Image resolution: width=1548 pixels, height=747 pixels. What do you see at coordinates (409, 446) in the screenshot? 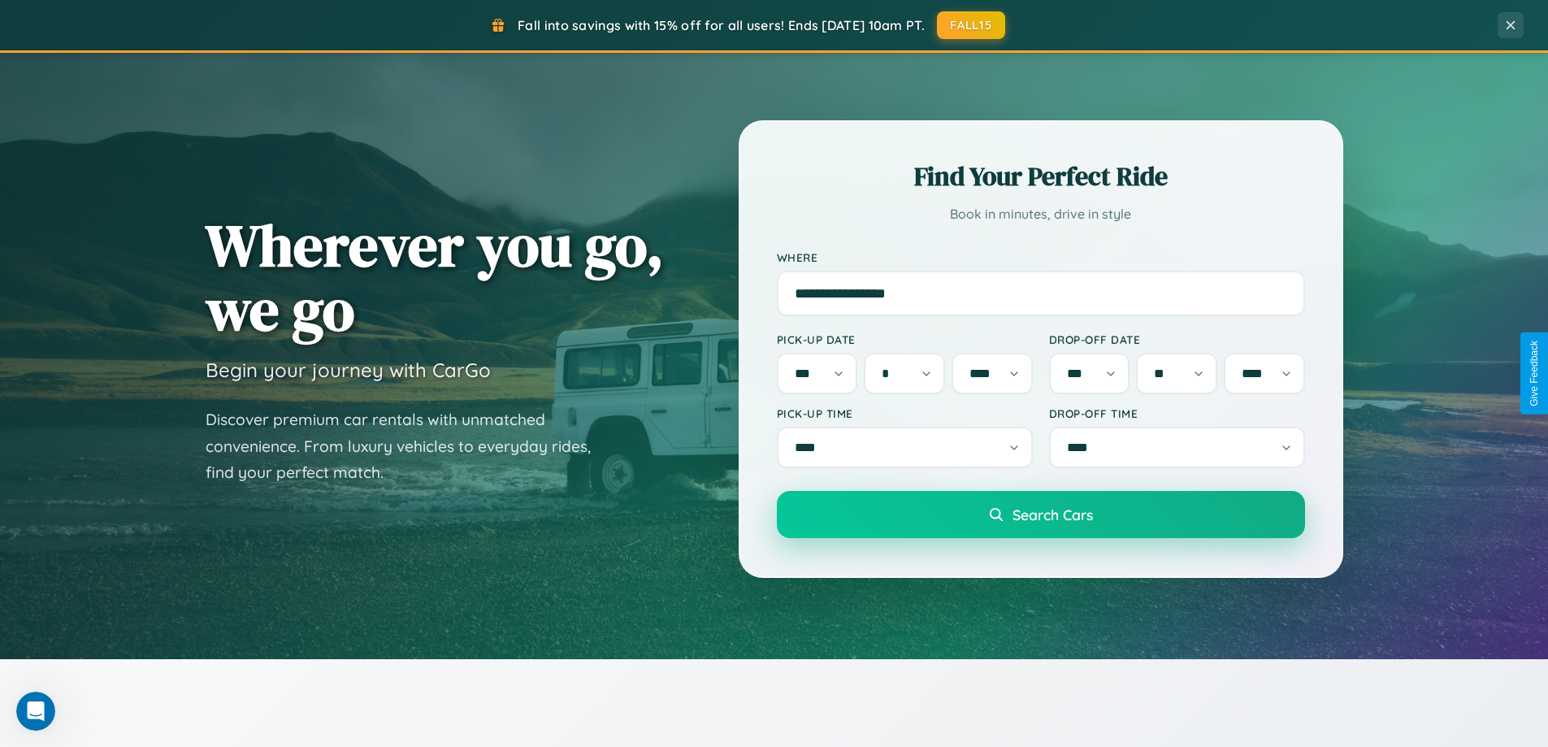
I see `p: Discover premium car rentals with unmatched convenience. From luxury vehicles to everyday rides, ...` at bounding box center [409, 446].